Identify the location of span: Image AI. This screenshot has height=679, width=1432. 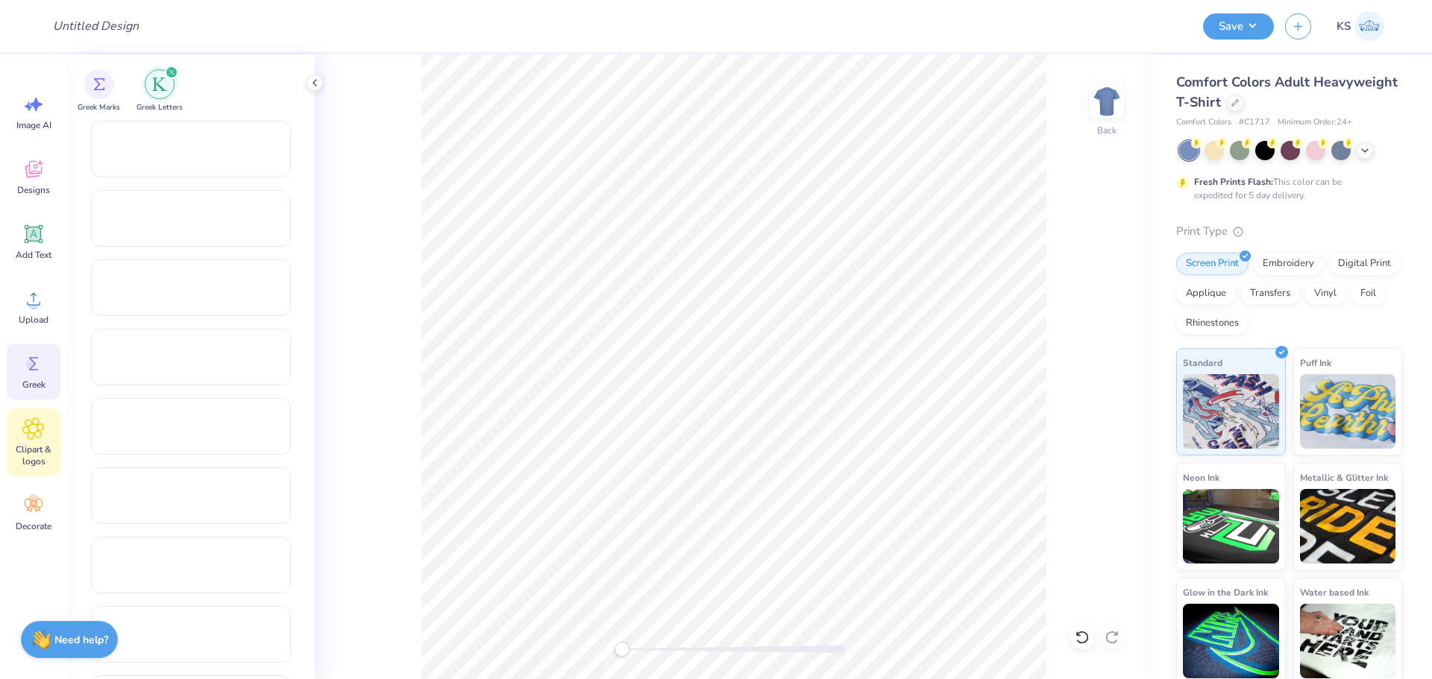
(34, 125).